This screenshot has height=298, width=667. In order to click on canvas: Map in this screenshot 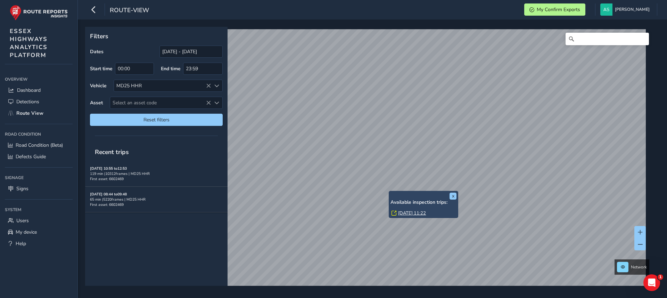, I will do `click(366, 161)`.